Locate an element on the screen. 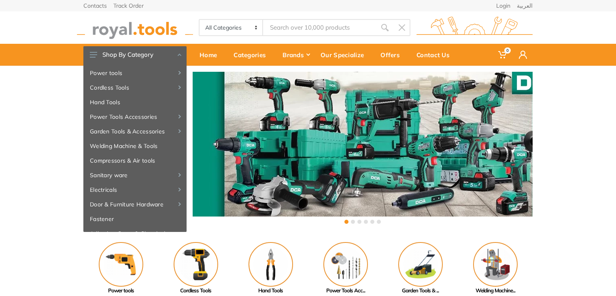 This screenshot has width=616, height=296. div: Home is located at coordinates (211, 55).